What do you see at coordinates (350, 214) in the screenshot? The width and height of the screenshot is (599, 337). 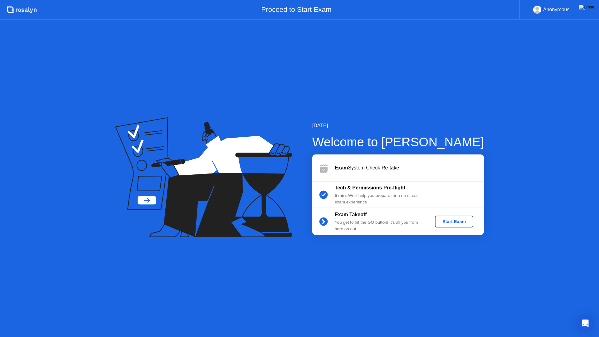 I see `b: Exam Takeoff` at bounding box center [350, 214].